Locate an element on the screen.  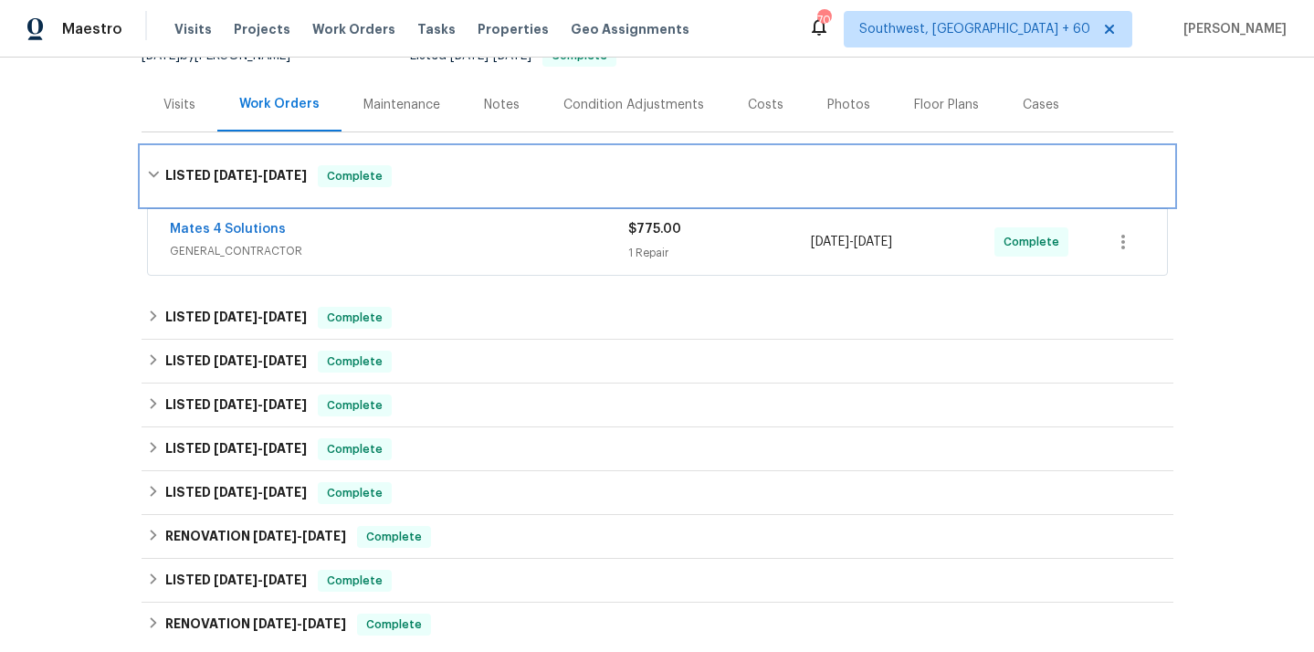
div: 703 is located at coordinates (824, 20).